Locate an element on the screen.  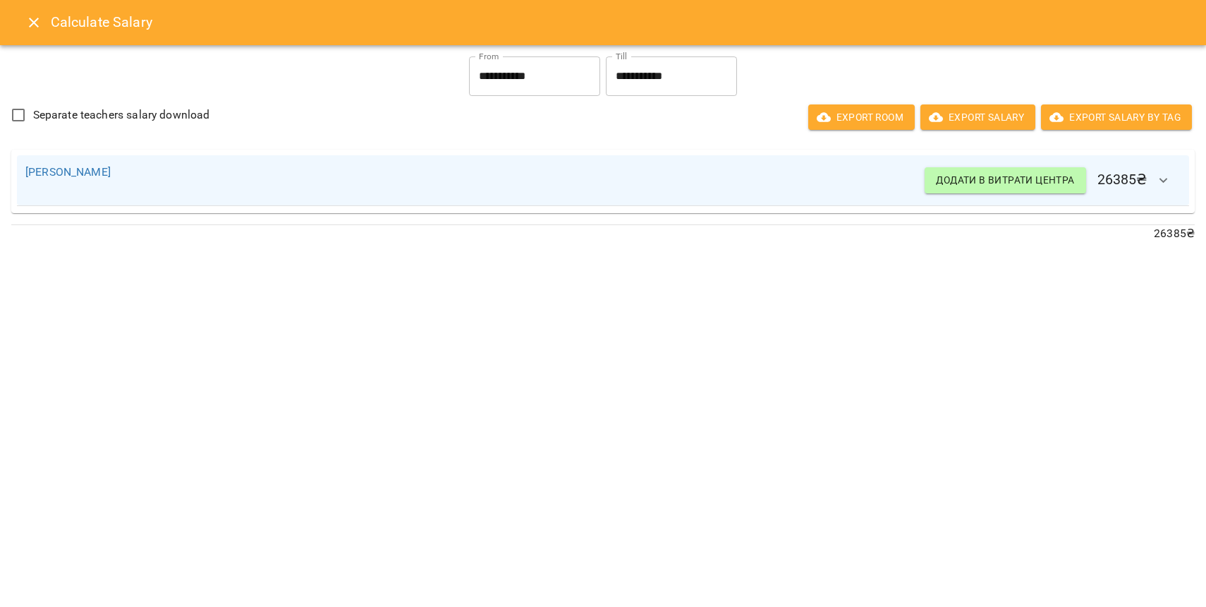
button: Export Salary is located at coordinates (978, 117).